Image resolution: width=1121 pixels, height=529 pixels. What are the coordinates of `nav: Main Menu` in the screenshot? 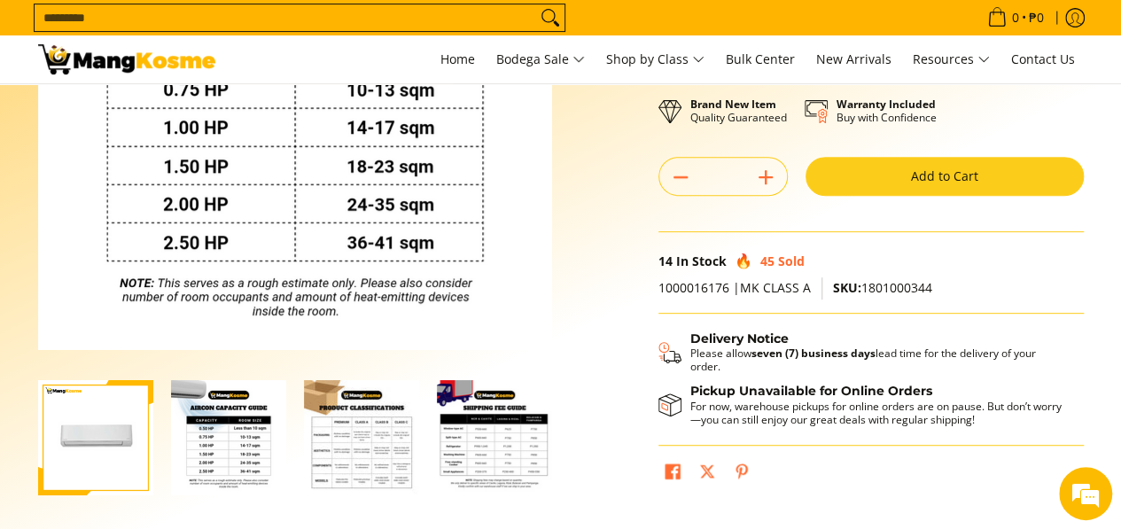 It's located at (659, 59).